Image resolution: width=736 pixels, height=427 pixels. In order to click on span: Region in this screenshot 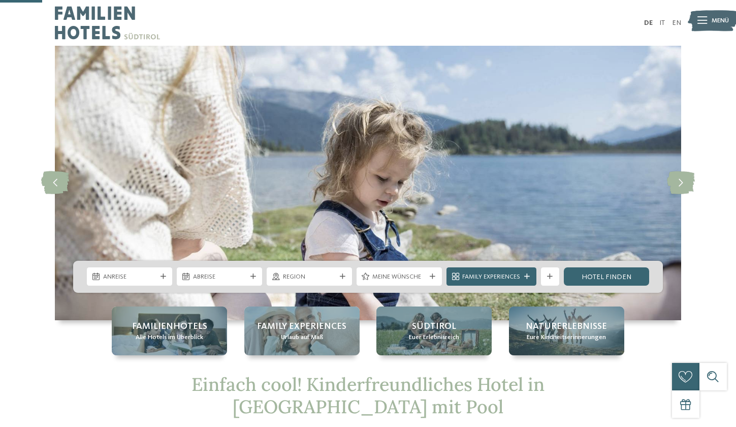, I will do `click(309, 277)`.